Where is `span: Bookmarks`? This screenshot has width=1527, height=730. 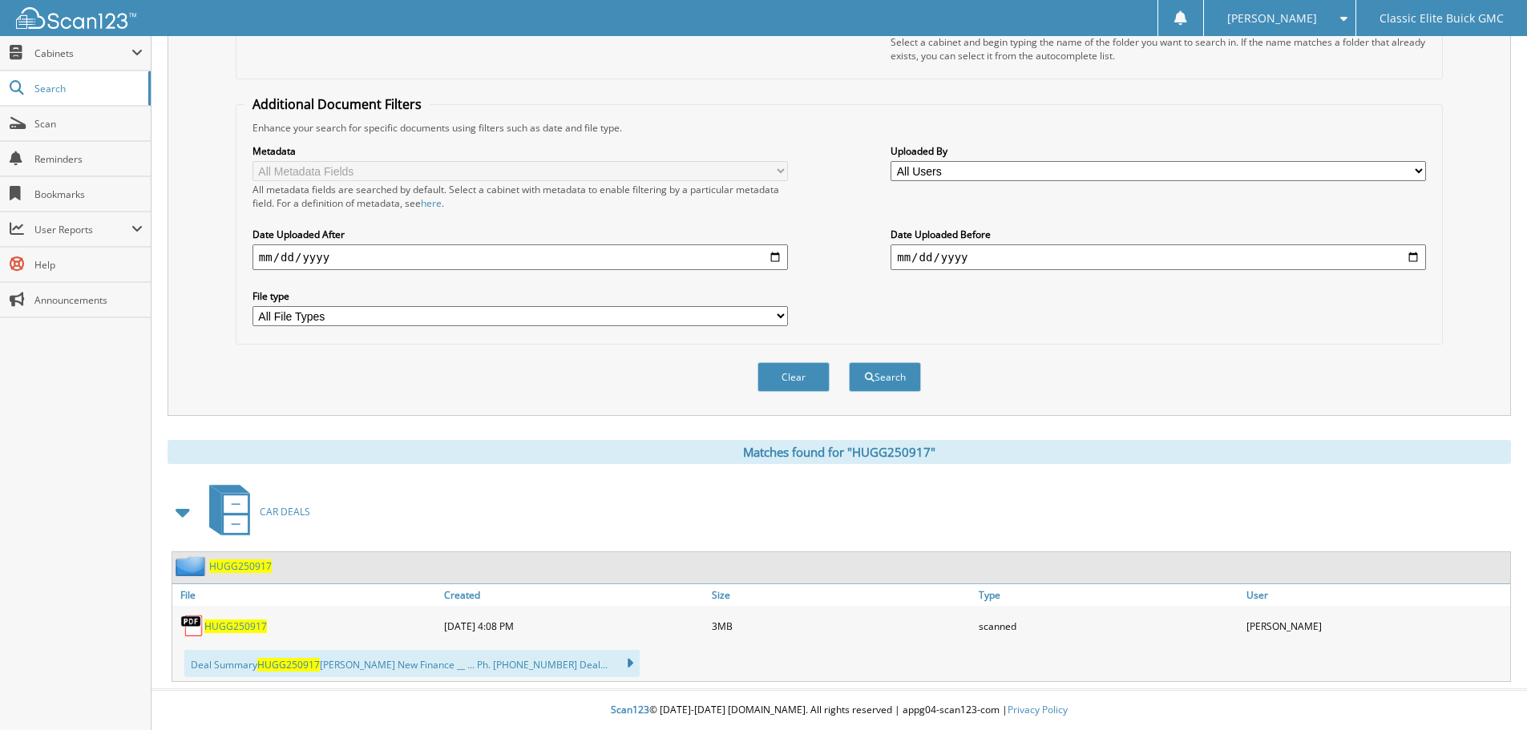 span: Bookmarks is located at coordinates (88, 194).